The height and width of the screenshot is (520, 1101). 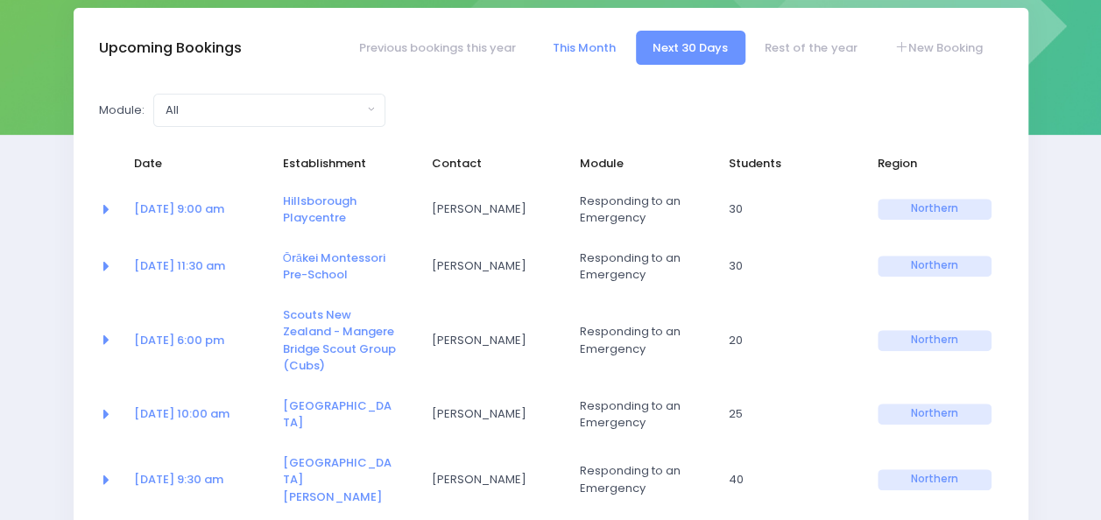 I want to click on td: 40, so click(x=792, y=480).